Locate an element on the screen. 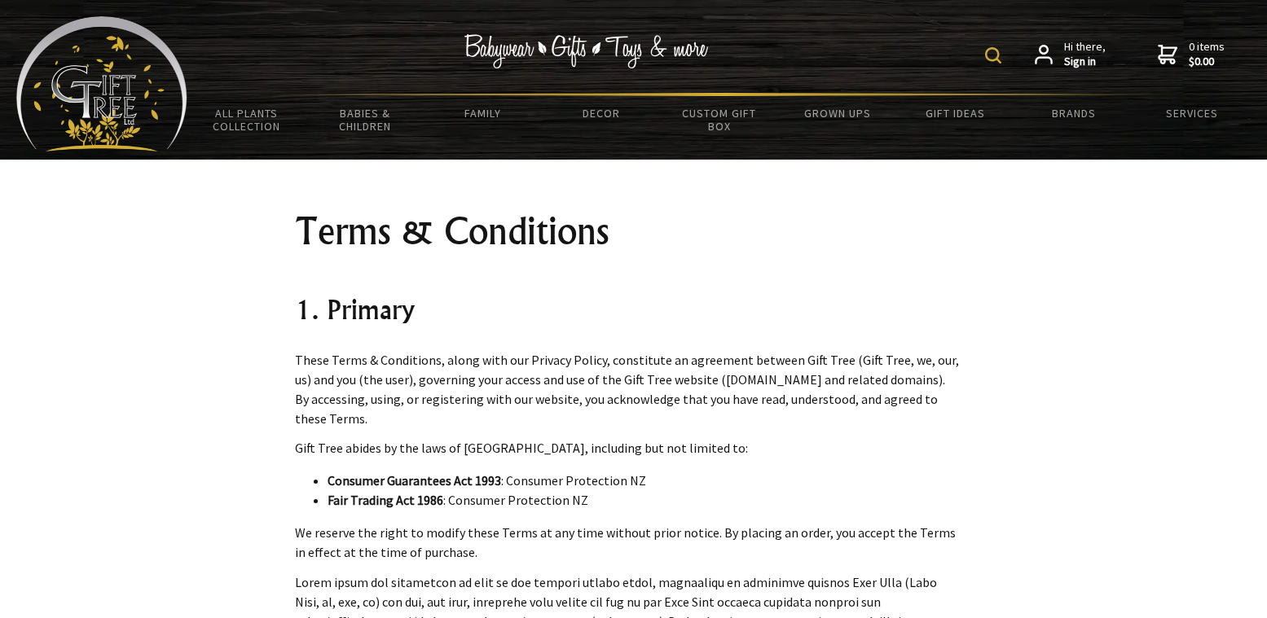 The height and width of the screenshot is (618, 1267). strong: $0.00 is located at coordinates (1206, 62).